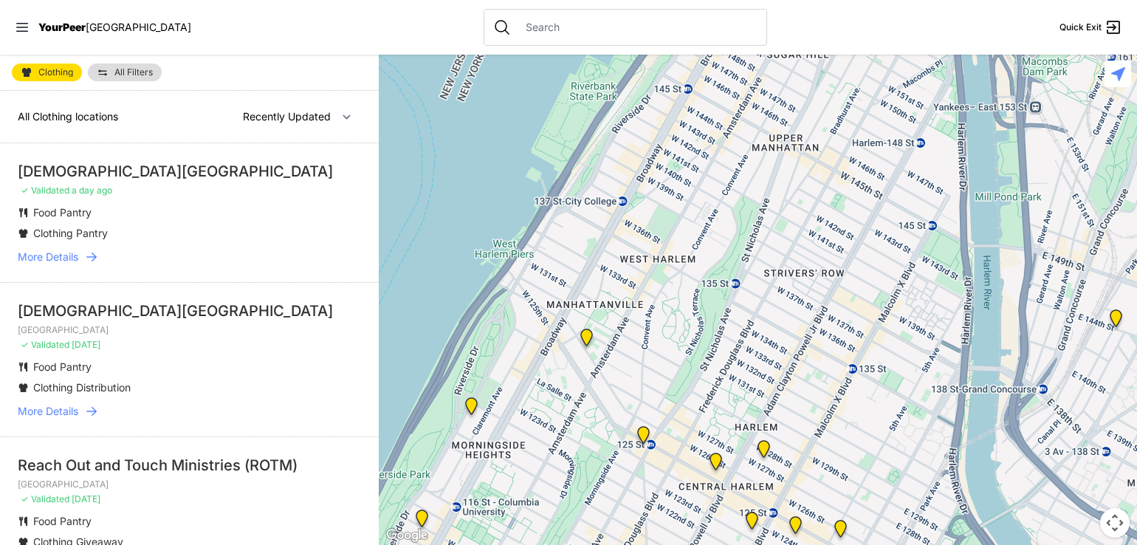  I want to click on button: Map camera controls, so click(1115, 523).